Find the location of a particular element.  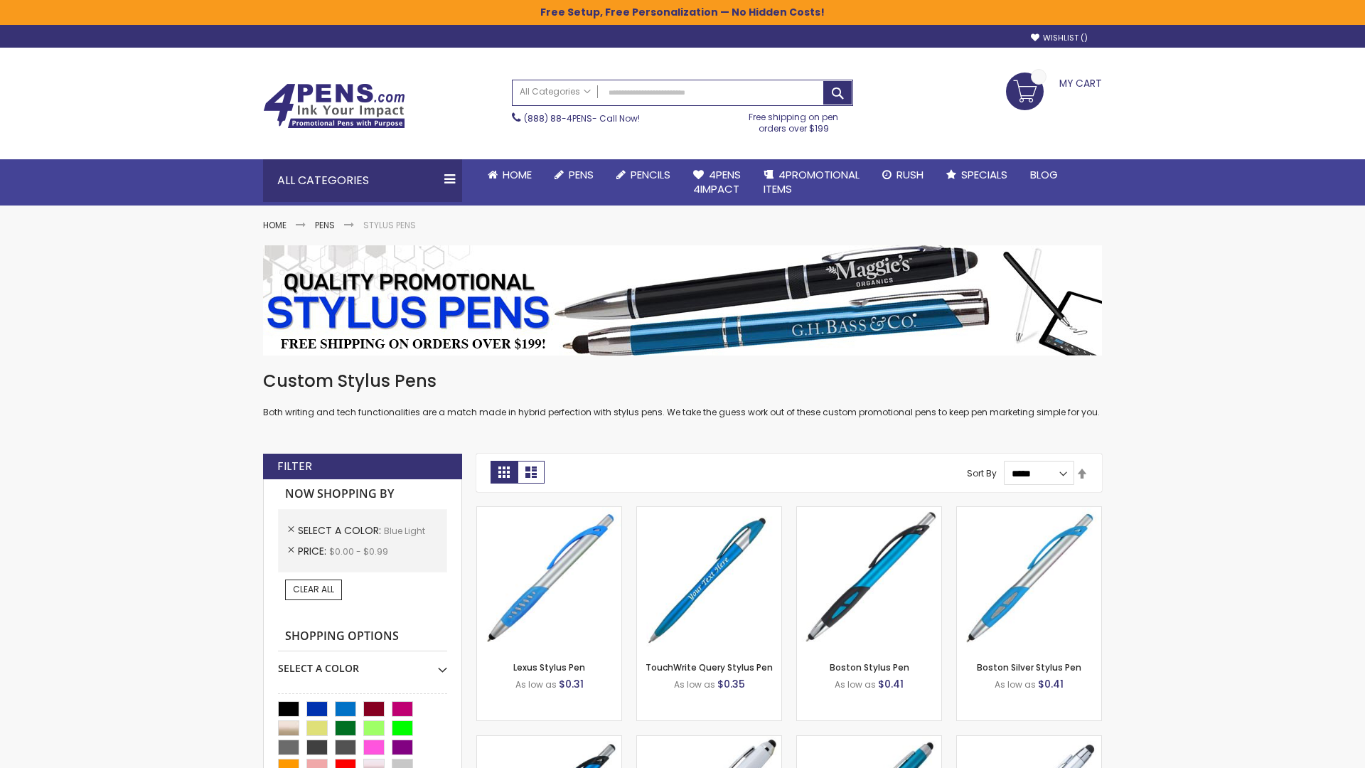

div: All Categories is located at coordinates (362, 181).